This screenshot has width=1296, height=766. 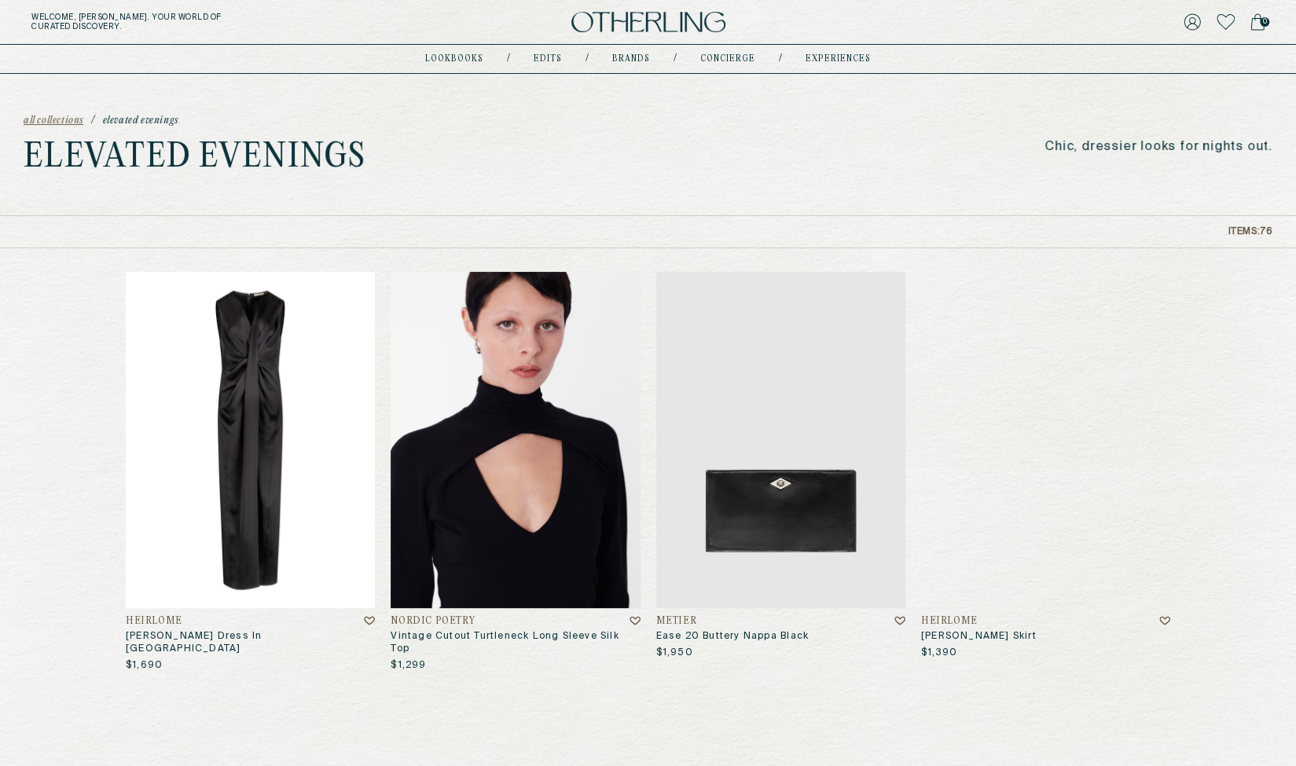 I want to click on a: Edits, so click(x=548, y=59).